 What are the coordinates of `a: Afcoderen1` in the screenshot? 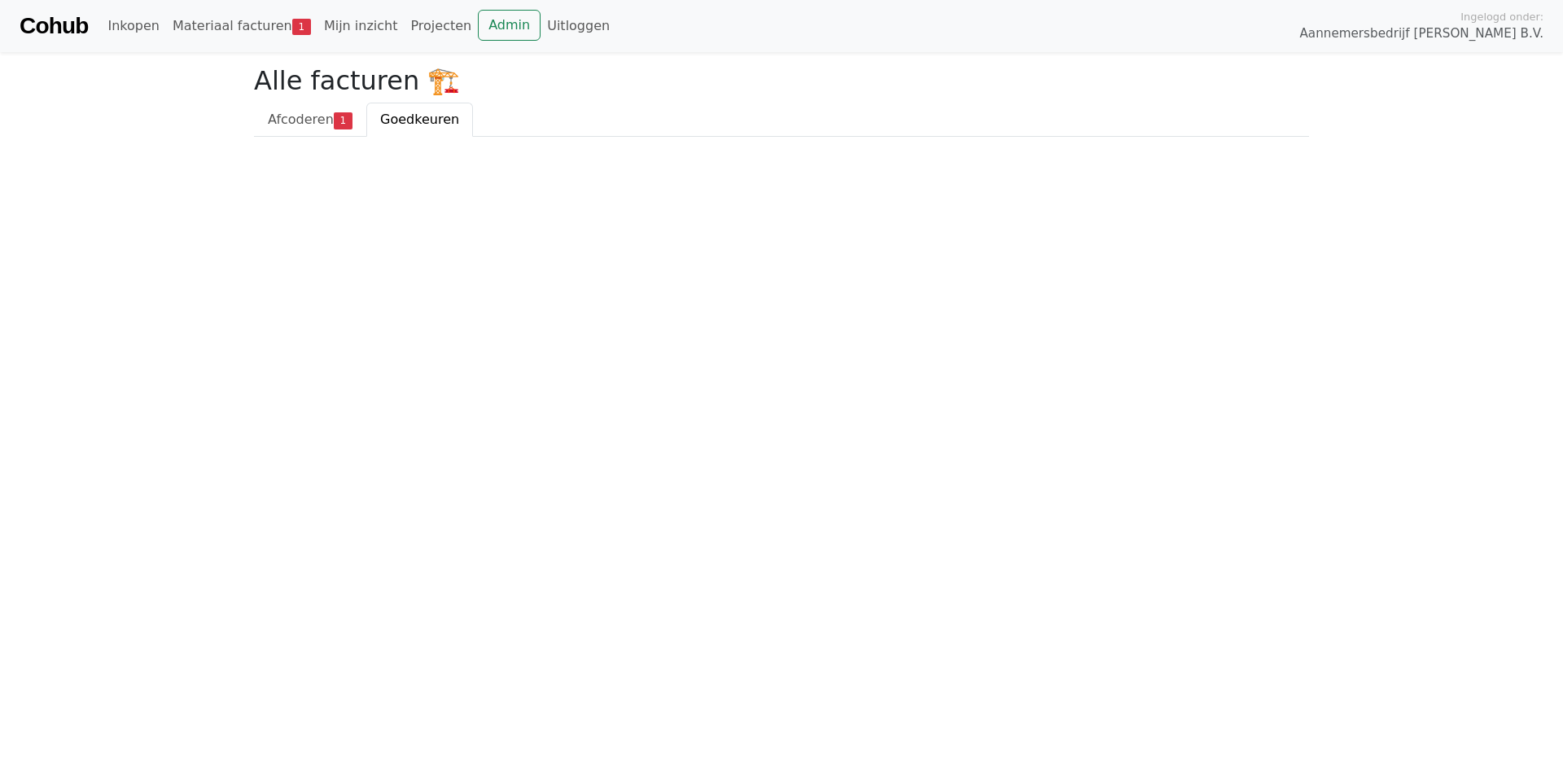 It's located at (310, 120).